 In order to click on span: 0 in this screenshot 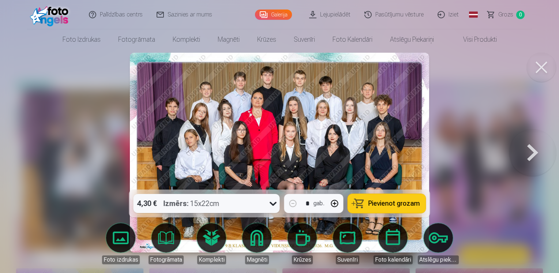, I will do `click(521, 15)`.